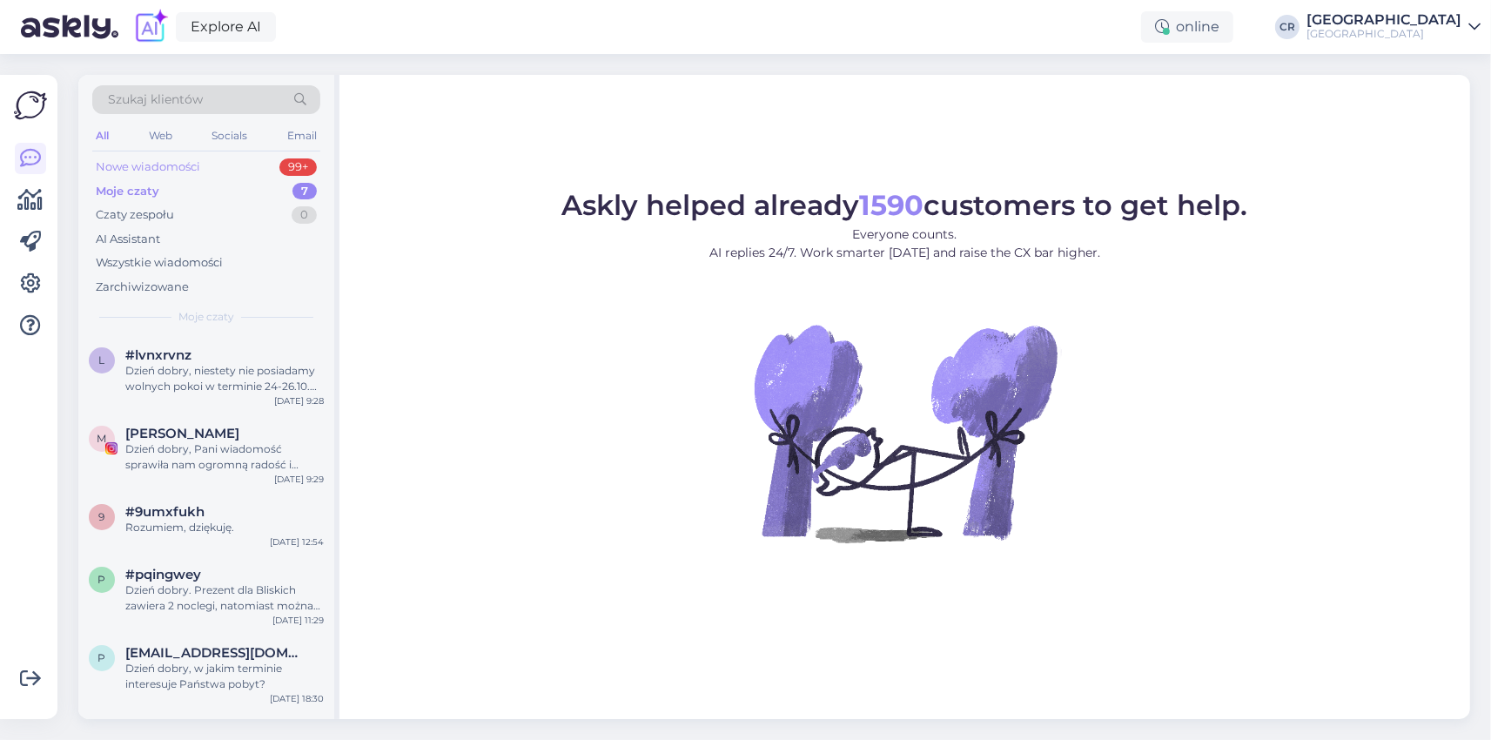 Image resolution: width=1491 pixels, height=740 pixels. I want to click on img: explore-ai, so click(151, 27).